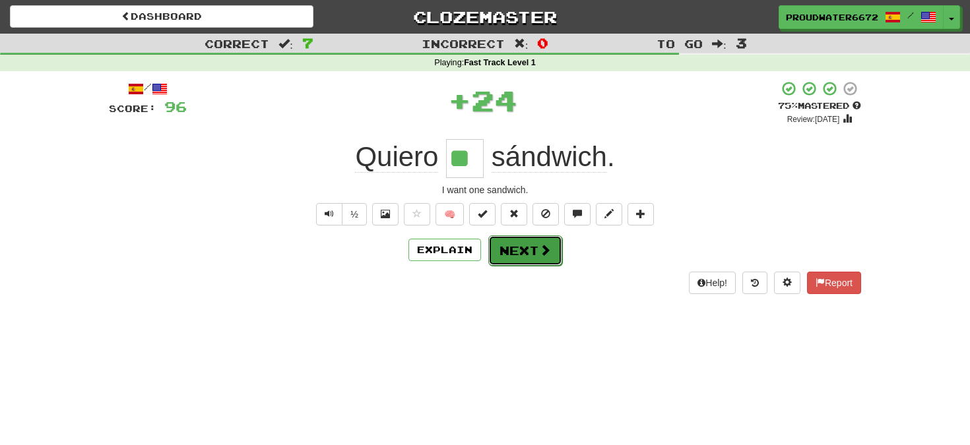 The width and height of the screenshot is (970, 445). I want to click on span: Correct, so click(237, 44).